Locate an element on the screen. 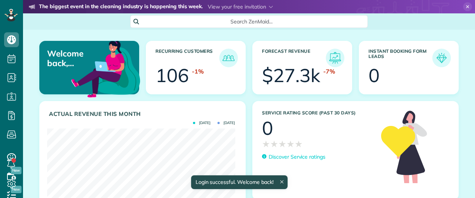 The height and width of the screenshot is (198, 475). h3: Forecast Revenue is located at coordinates (294, 58).